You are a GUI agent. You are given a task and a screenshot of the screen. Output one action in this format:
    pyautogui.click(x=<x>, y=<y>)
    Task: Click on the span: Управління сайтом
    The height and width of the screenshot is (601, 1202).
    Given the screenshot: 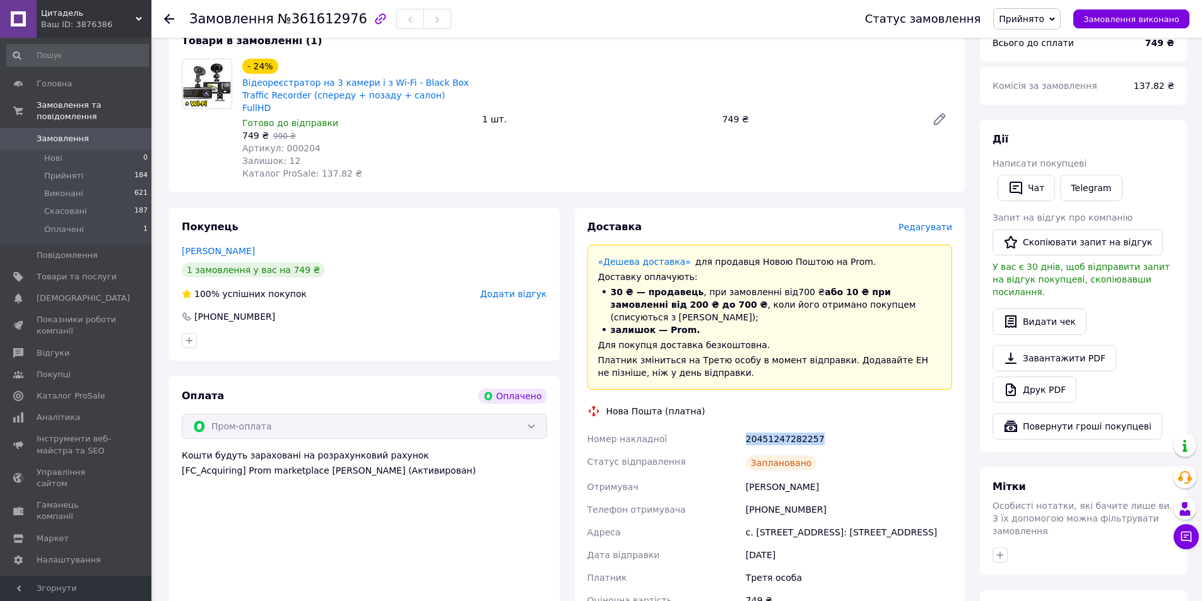 What is the action you would take?
    pyautogui.click(x=76, y=478)
    